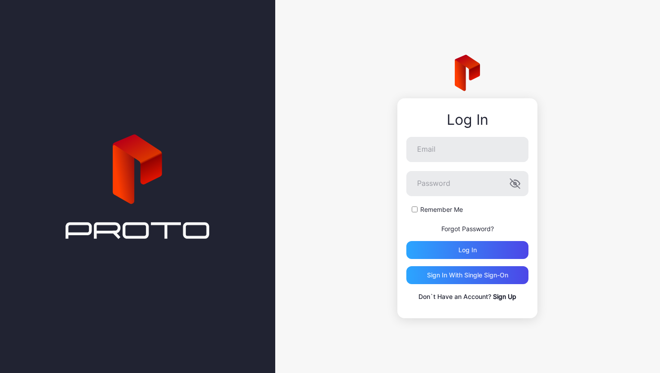 Image resolution: width=660 pixels, height=373 pixels. I want to click on a: Forgot Password?, so click(467, 229).